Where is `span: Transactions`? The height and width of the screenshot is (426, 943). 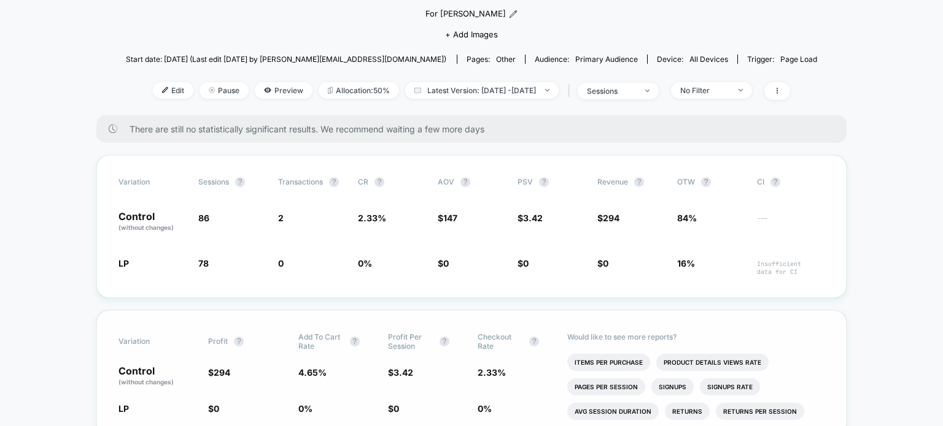 span: Transactions is located at coordinates (300, 182).